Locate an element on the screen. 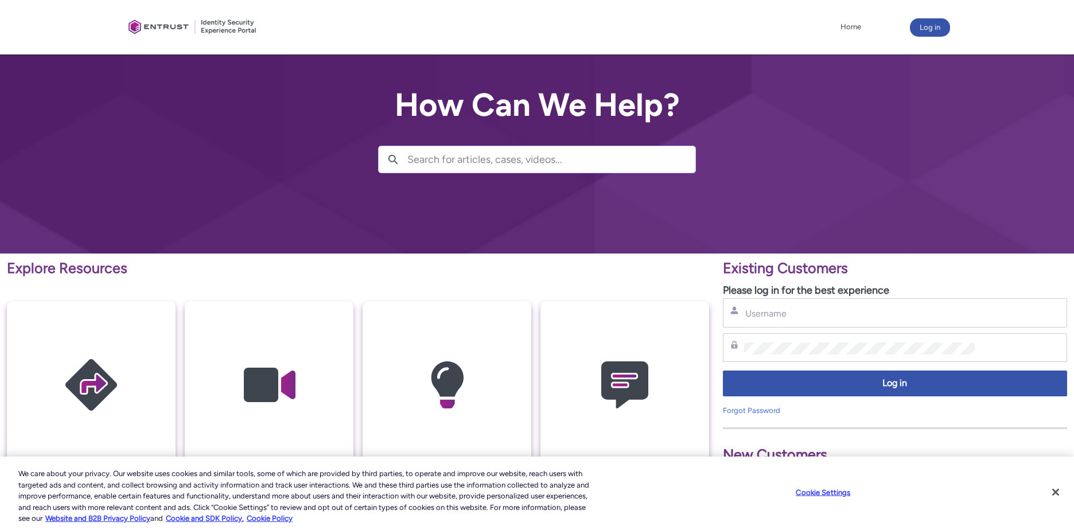 This screenshot has width=1074, height=530. a: Home is located at coordinates (851, 27).